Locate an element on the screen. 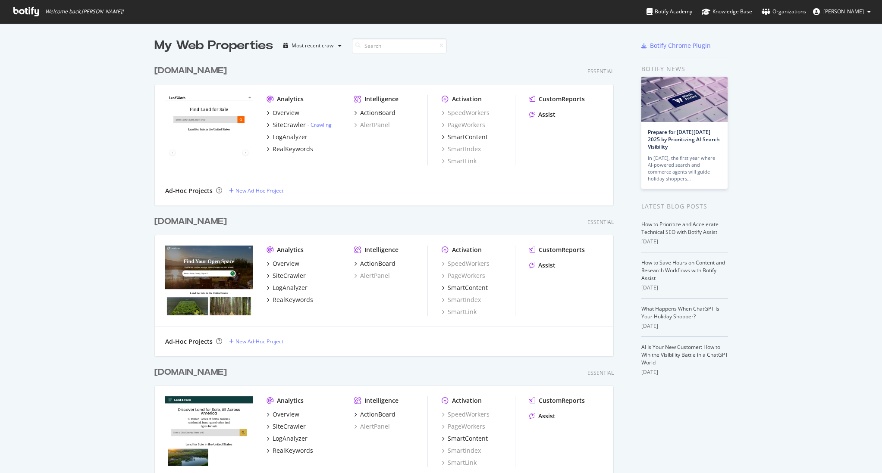 The image size is (882, 473). a: How to Prioritize and Accelerate Technical SEO with Botify Assist is located at coordinates (680, 228).